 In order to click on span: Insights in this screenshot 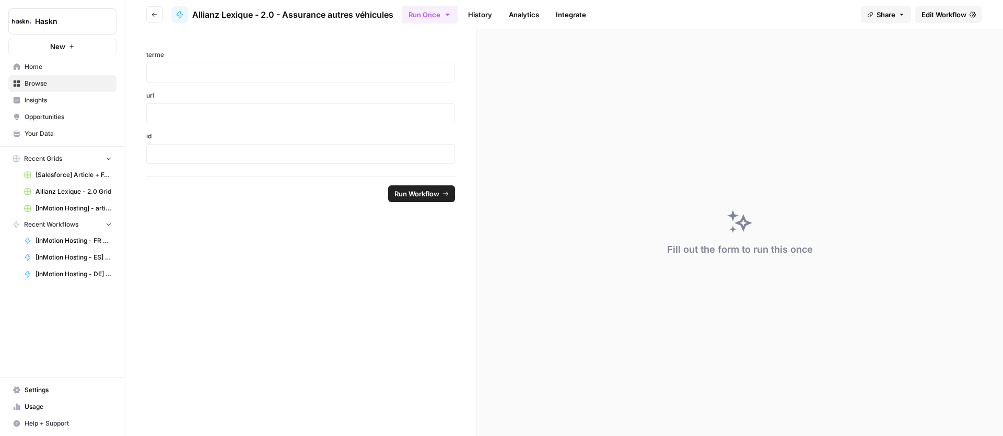, I will do `click(68, 100)`.